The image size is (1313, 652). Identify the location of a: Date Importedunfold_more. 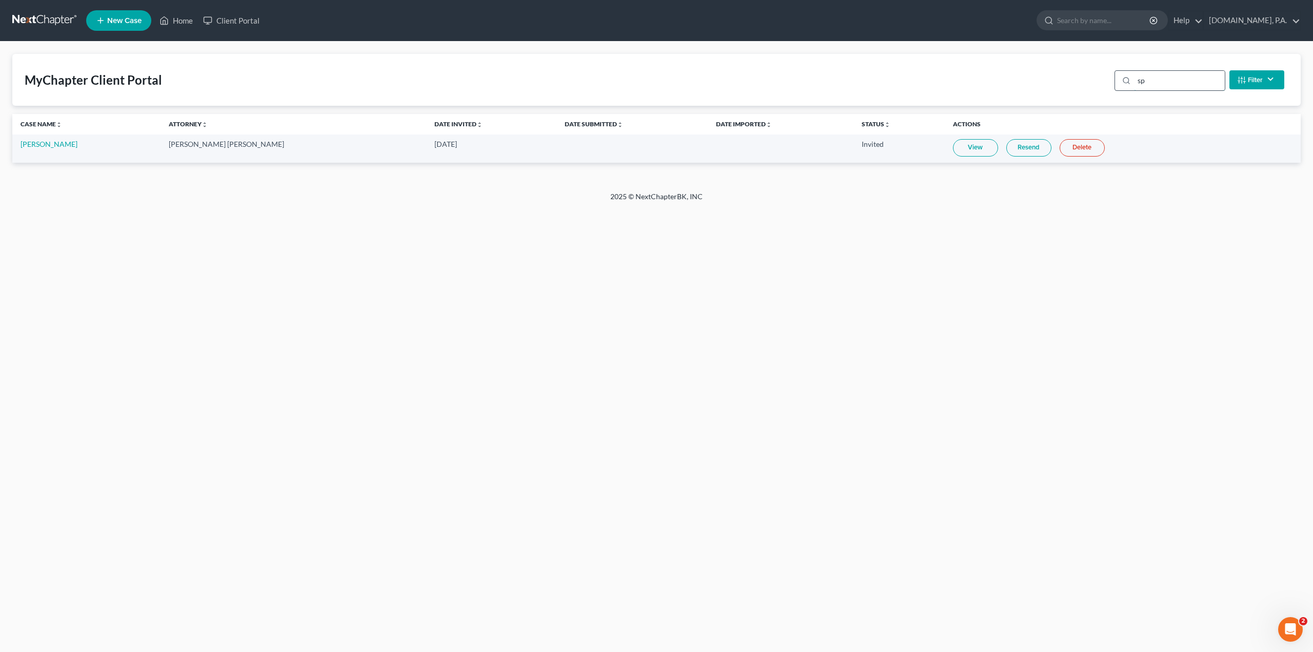
(744, 124).